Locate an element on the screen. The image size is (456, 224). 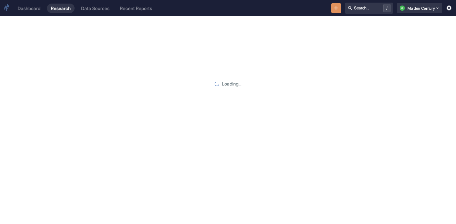
a: Recent Reports is located at coordinates (136, 8).